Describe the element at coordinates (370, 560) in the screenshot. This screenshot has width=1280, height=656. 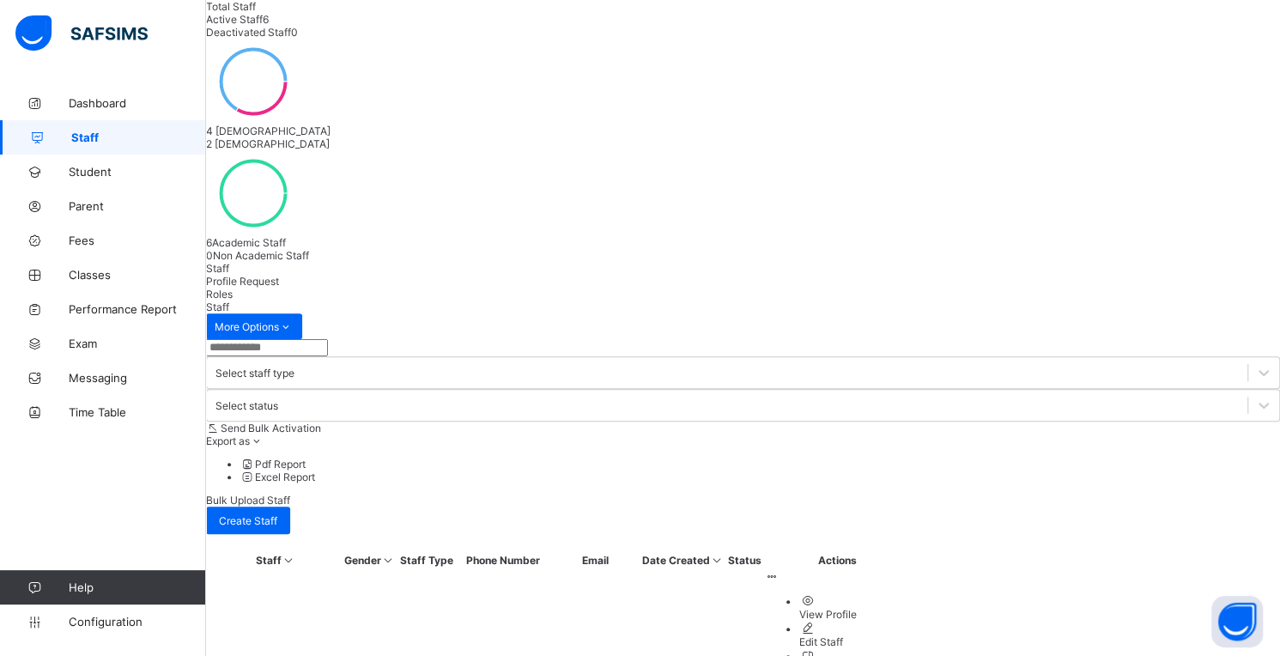
I see `th: Gender` at that location.